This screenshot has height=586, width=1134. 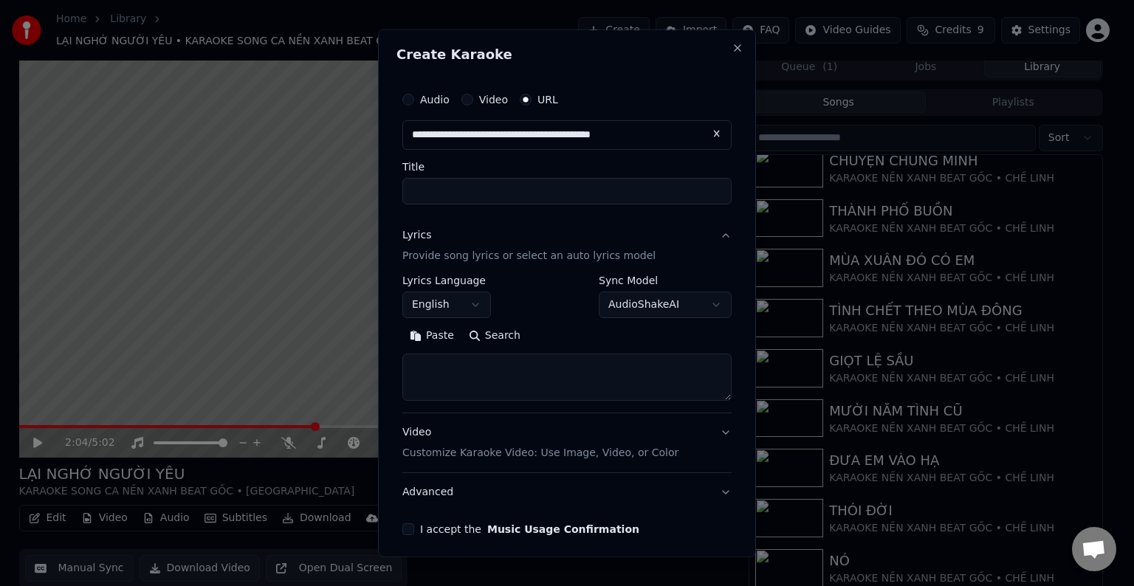 What do you see at coordinates (567, 493) in the screenshot?
I see `button: Advanced` at bounding box center [567, 493].